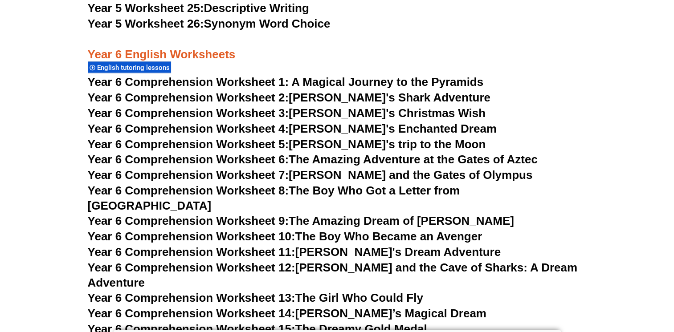 Image resolution: width=674 pixels, height=332 pixels. What do you see at coordinates (286, 82) in the screenshot?
I see `span: Year 6 Comprehension Worksheet 1: A Magical Journey to the Pyramids` at bounding box center [286, 82].